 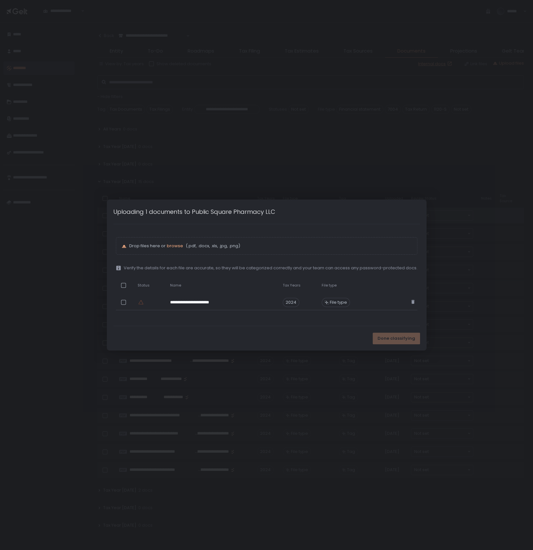 I want to click on span: browse, so click(x=175, y=246).